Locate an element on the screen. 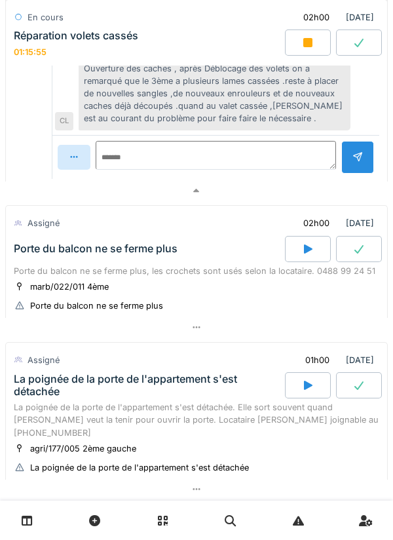 This screenshot has height=540, width=393. div: CL is located at coordinates (64, 121).